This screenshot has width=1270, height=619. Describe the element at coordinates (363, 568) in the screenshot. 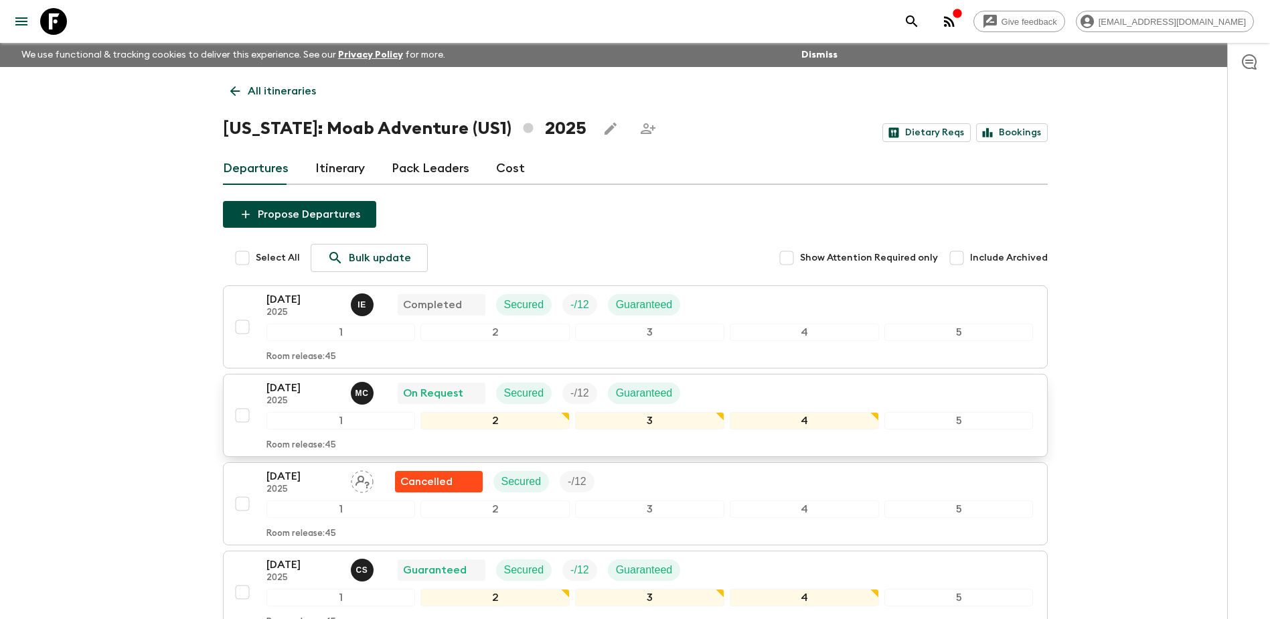

I see `span: Charlie Santiago` at that location.